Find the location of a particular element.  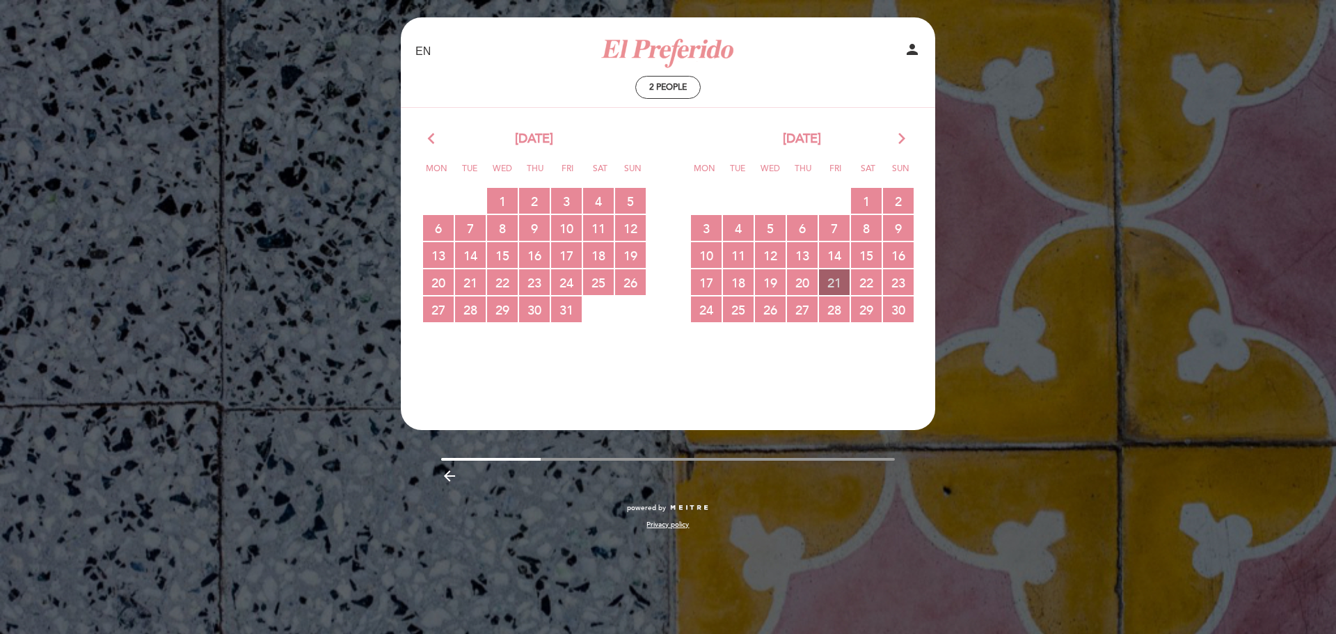

a: powered by is located at coordinates (668, 508).